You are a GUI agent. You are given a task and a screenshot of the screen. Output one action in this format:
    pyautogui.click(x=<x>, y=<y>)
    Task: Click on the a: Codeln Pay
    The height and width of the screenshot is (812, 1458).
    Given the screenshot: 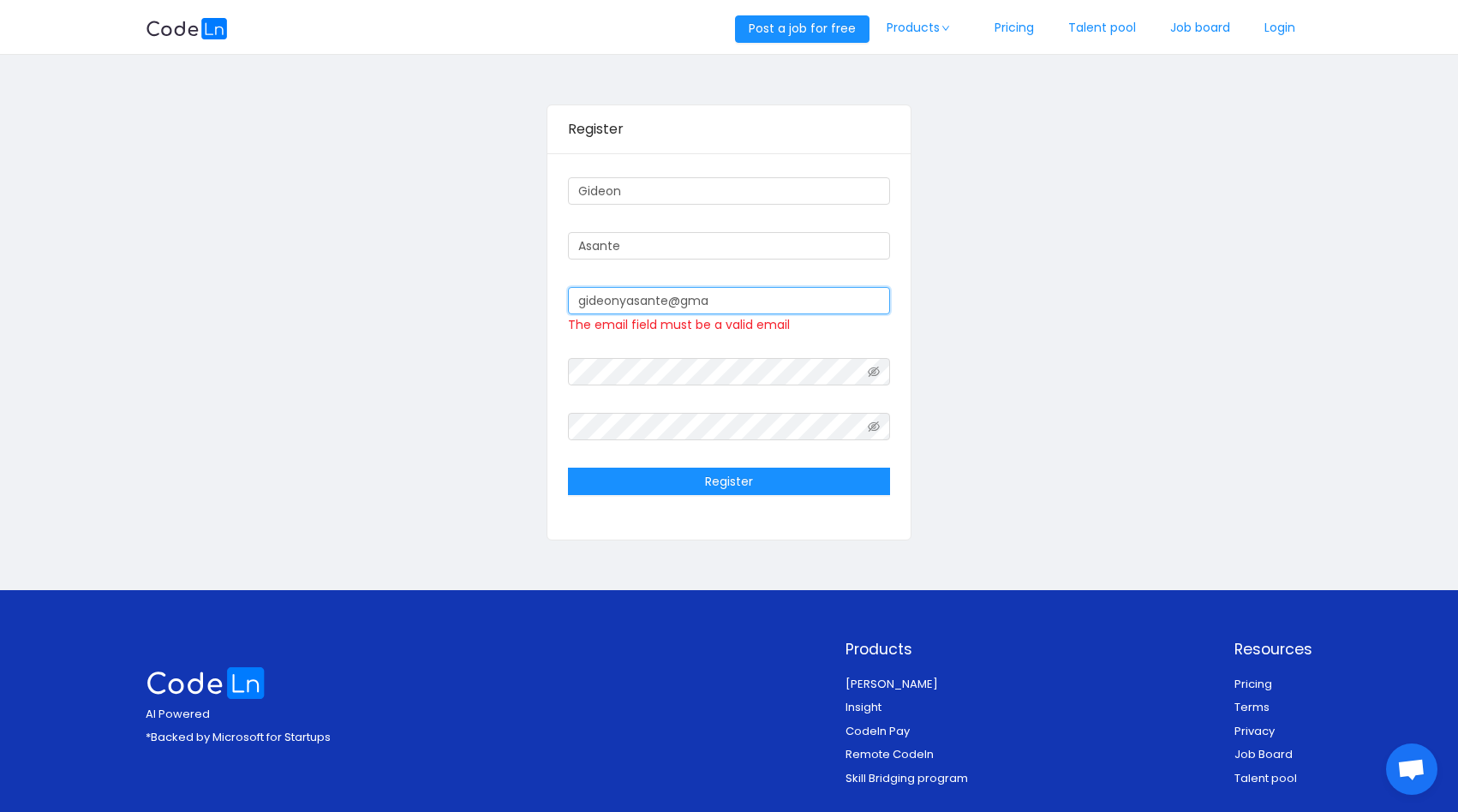 What is the action you would take?
    pyautogui.click(x=877, y=731)
    